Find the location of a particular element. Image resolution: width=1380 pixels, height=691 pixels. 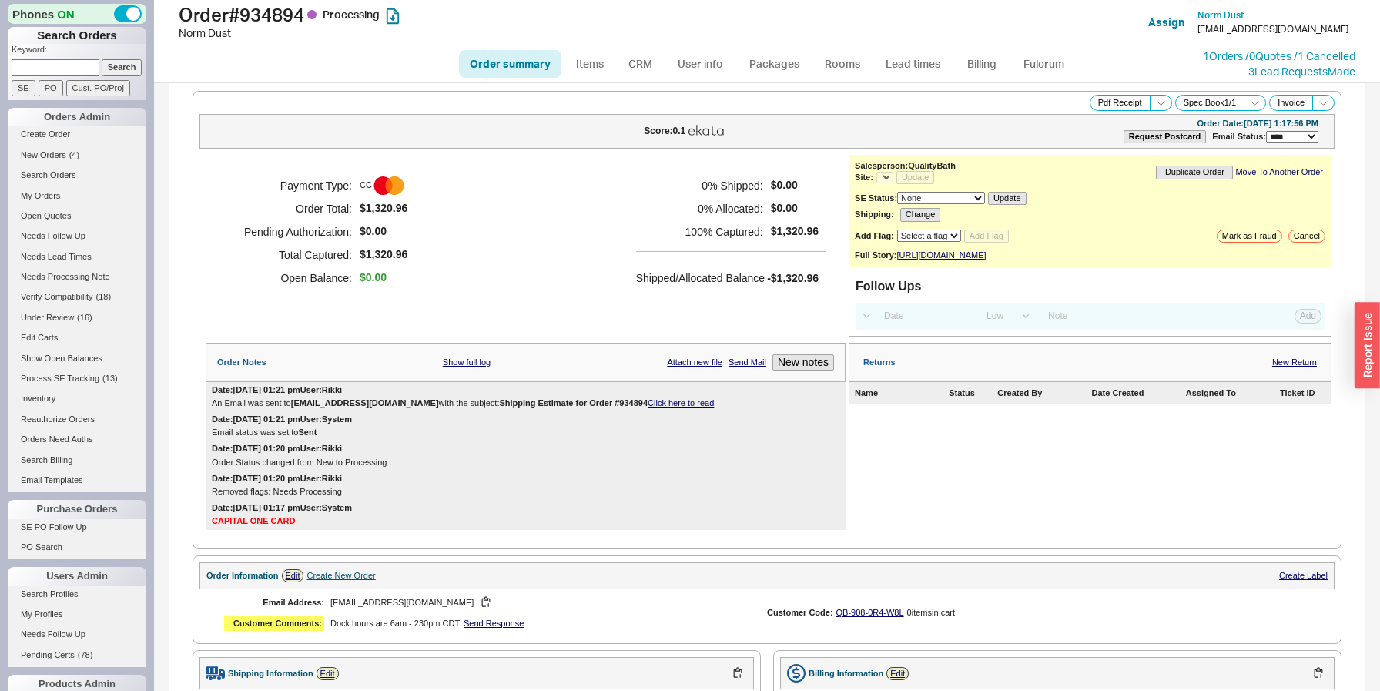

a: Send Mail is located at coordinates (747, 362).